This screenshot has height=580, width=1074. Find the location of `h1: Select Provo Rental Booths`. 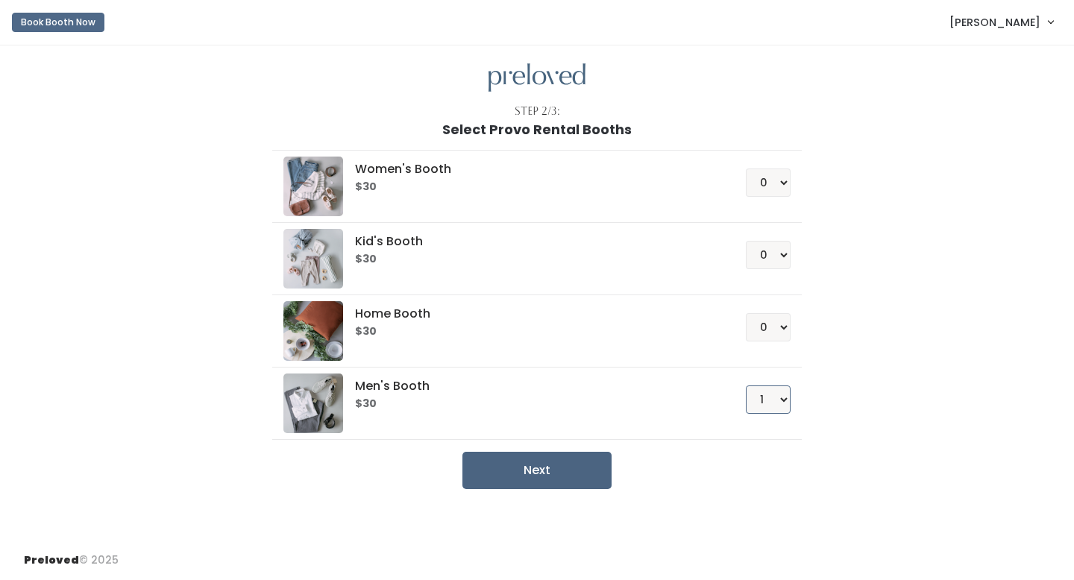

h1: Select Provo Rental Booths is located at coordinates (537, 130).